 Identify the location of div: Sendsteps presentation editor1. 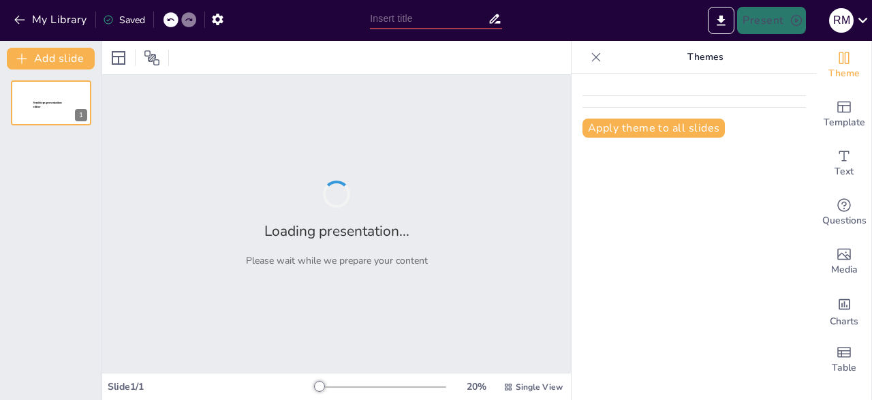
(51, 103).